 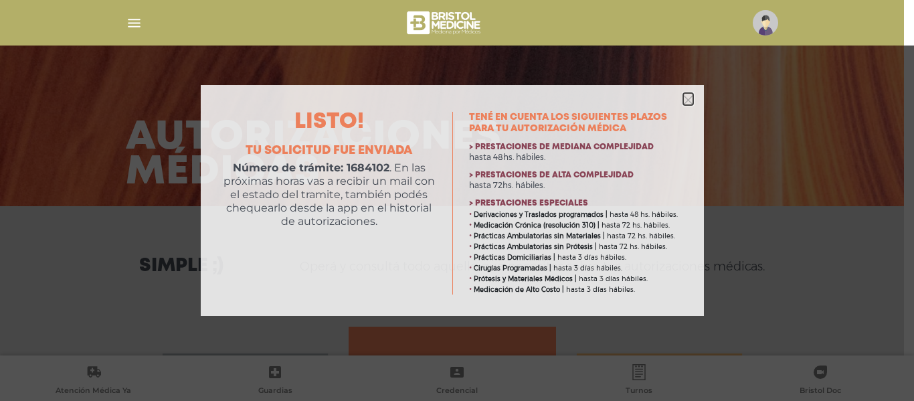 I want to click on b: Prácticas Domiciliarias |, so click(x=514, y=257).